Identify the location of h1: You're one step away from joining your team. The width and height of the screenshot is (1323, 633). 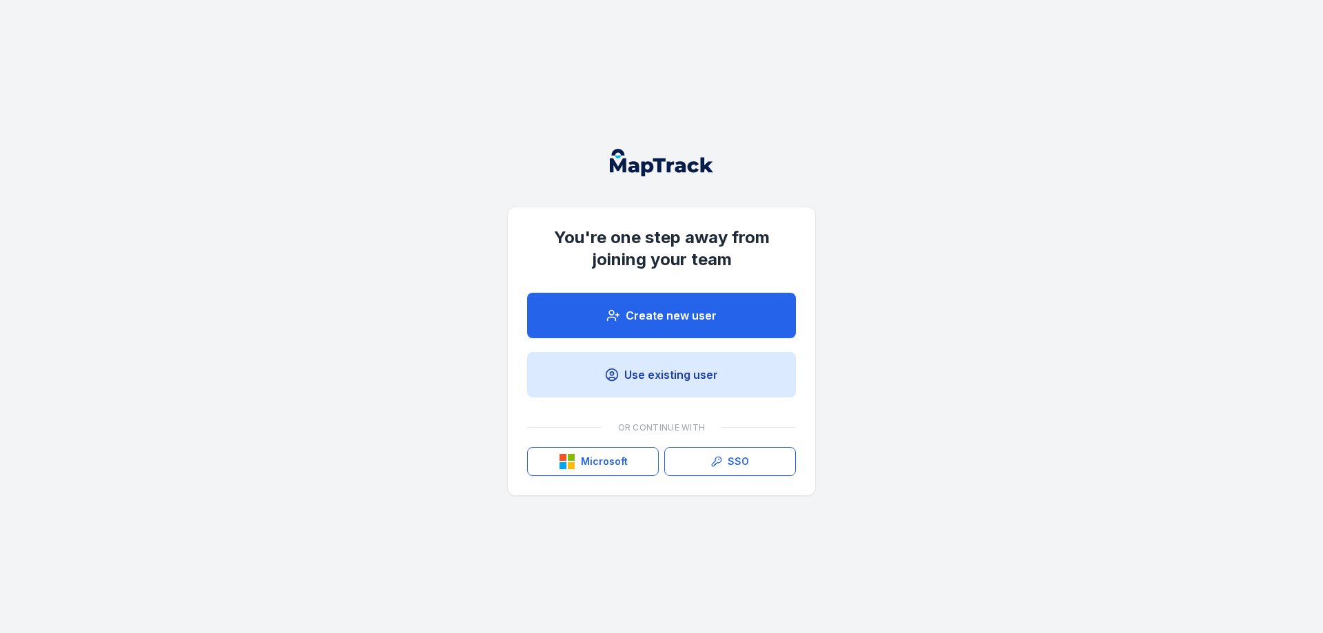
(661, 249).